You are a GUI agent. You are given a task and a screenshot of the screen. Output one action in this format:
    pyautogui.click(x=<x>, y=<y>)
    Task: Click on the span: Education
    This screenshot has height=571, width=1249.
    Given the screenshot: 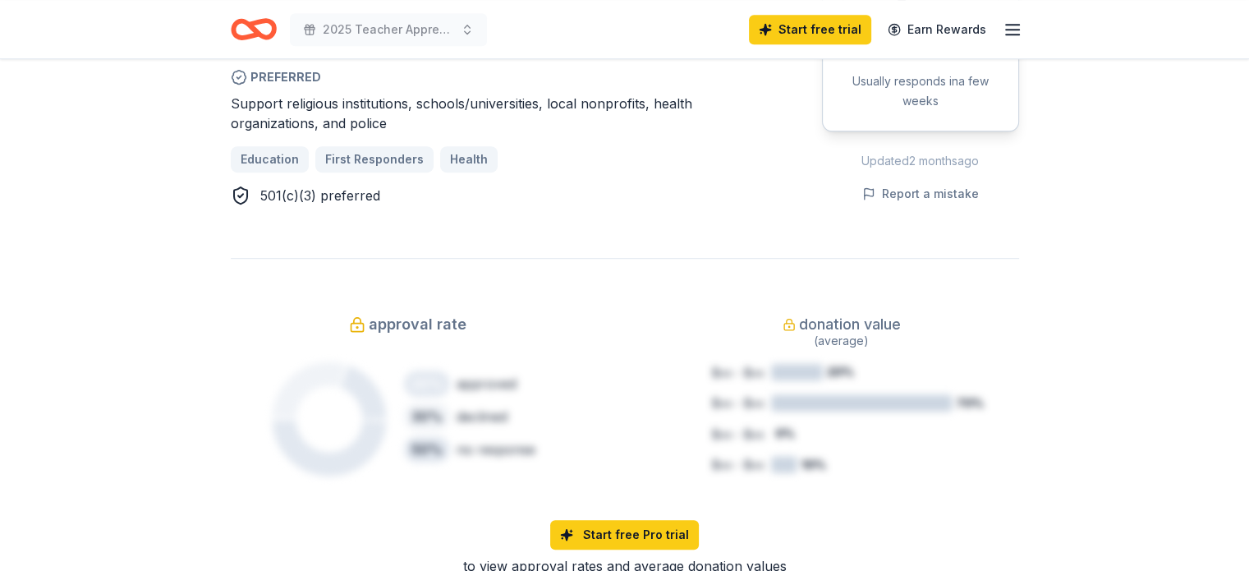 What is the action you would take?
    pyautogui.click(x=269, y=159)
    